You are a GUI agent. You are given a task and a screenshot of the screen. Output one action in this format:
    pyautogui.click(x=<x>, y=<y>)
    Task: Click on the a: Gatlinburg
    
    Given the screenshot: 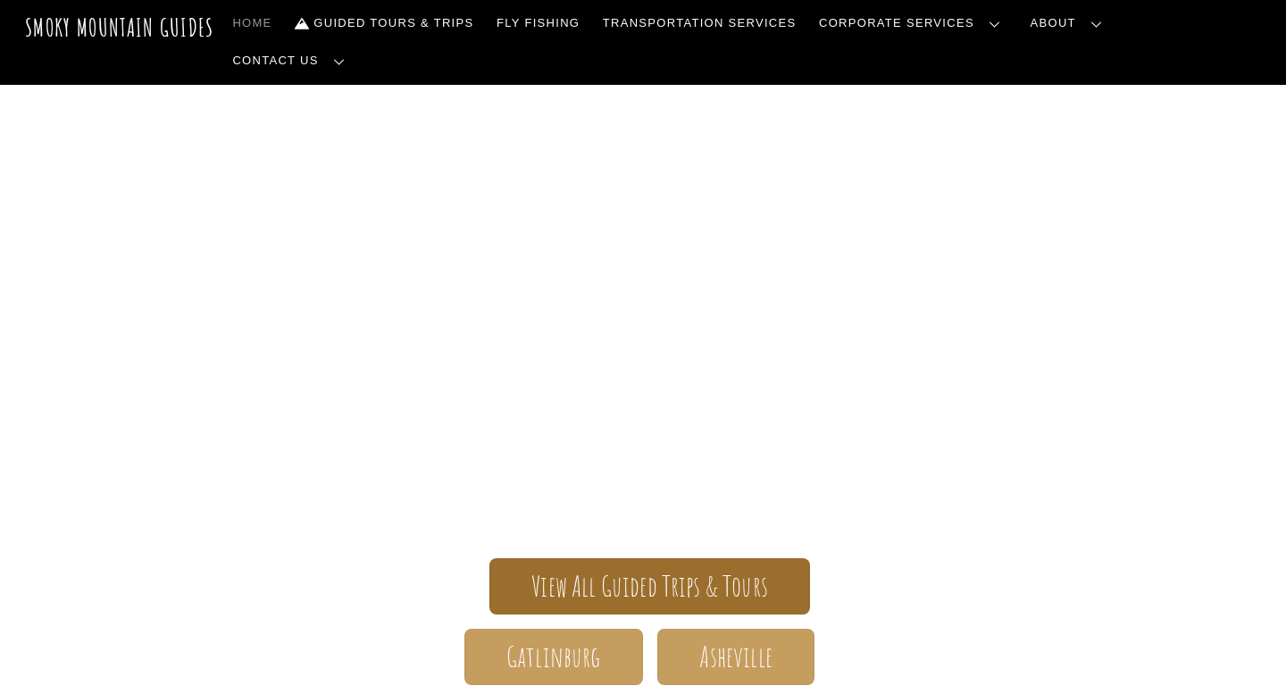 What is the action you would take?
    pyautogui.click(x=554, y=657)
    